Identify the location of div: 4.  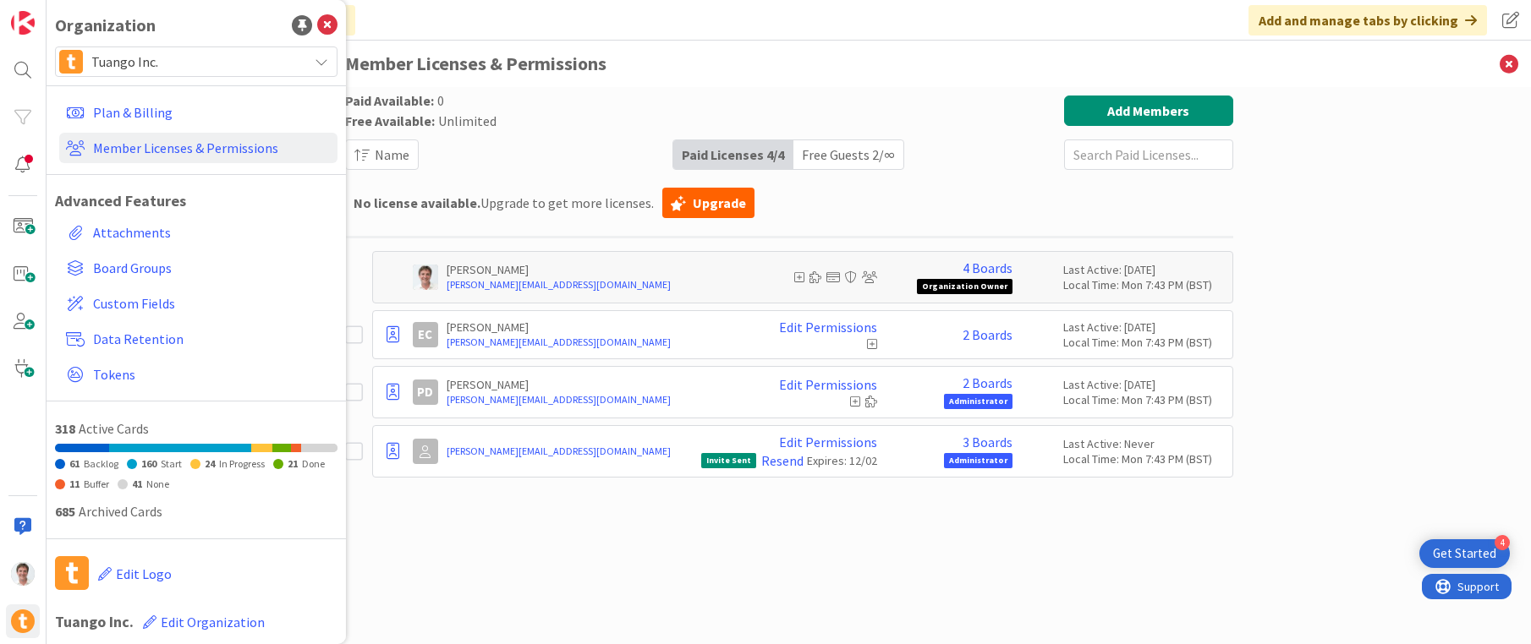
(1502, 543).